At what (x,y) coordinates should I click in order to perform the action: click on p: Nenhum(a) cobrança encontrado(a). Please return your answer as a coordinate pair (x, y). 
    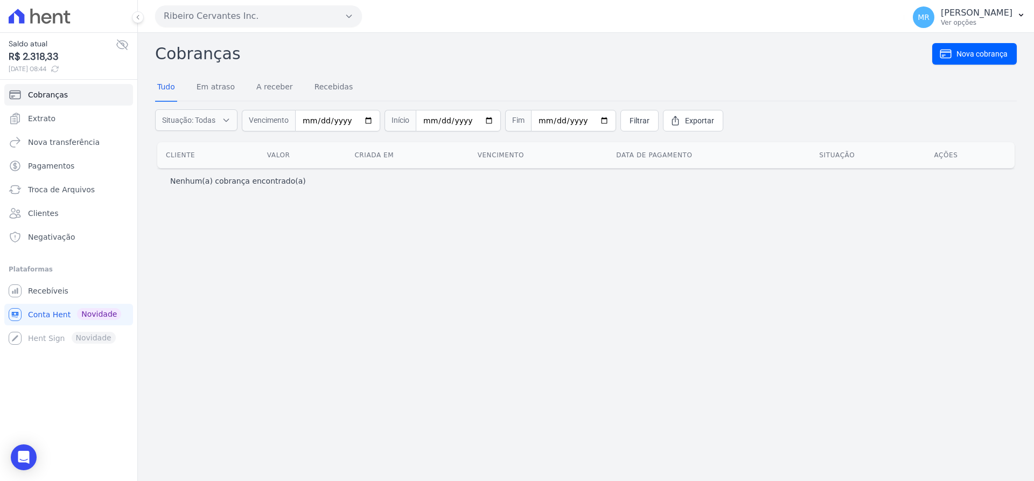
    Looking at the image, I should click on (238, 181).